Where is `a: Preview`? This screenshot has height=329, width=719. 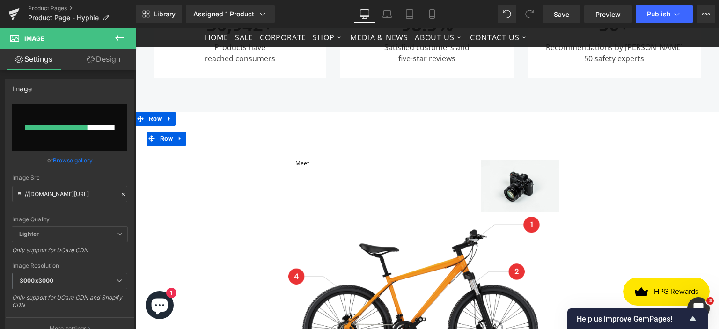
a: Preview is located at coordinates (608, 14).